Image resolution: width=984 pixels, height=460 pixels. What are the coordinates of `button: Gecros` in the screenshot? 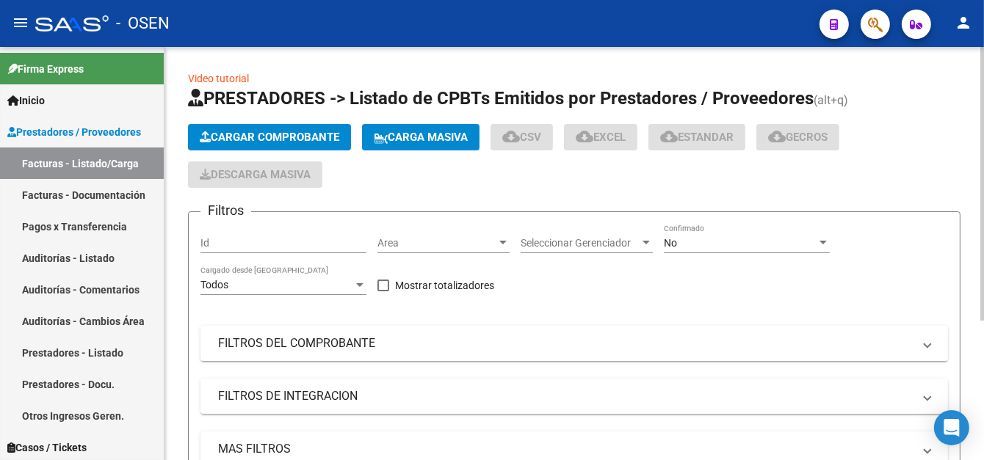 It's located at (797, 137).